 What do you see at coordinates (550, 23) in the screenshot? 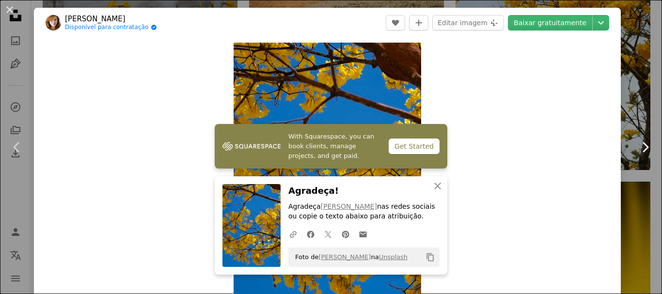
I see `a: Baixar gratuitamente` at bounding box center [550, 23].